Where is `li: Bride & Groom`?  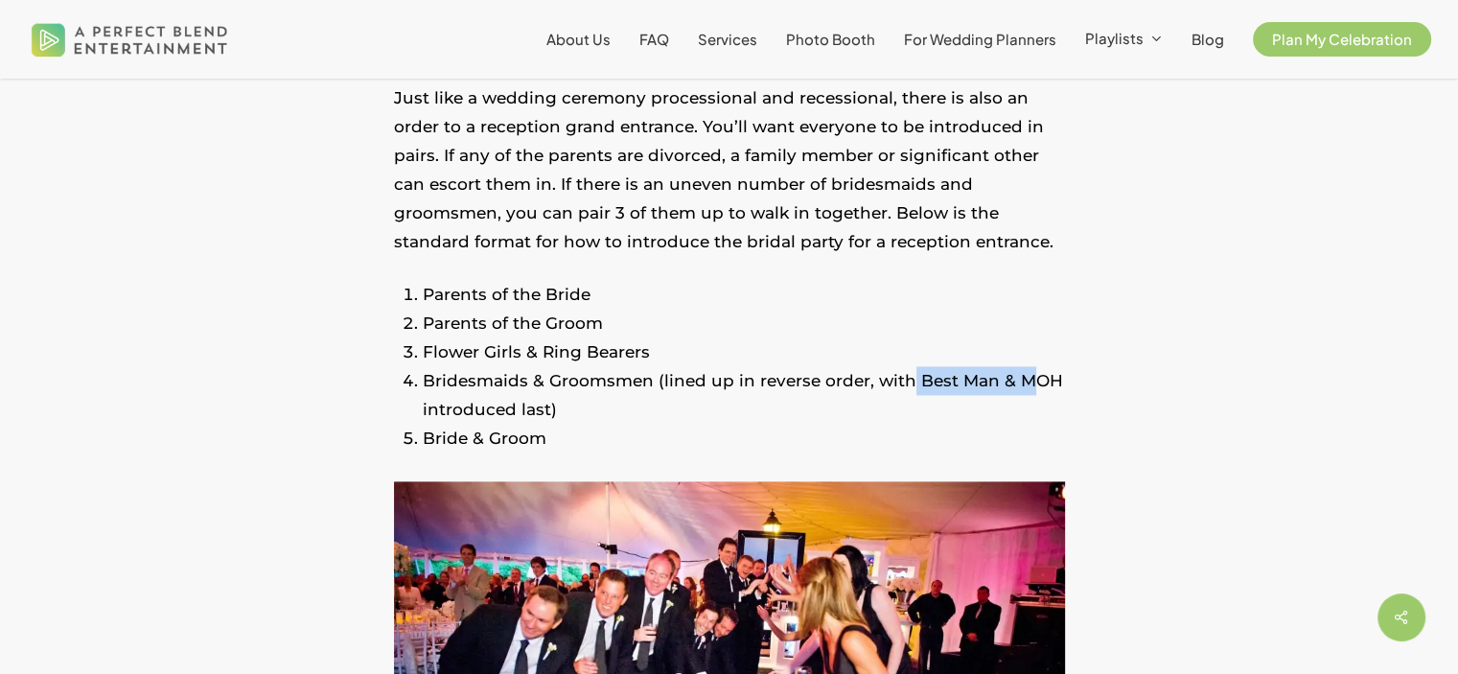
li: Bride & Groom is located at coordinates (744, 438).